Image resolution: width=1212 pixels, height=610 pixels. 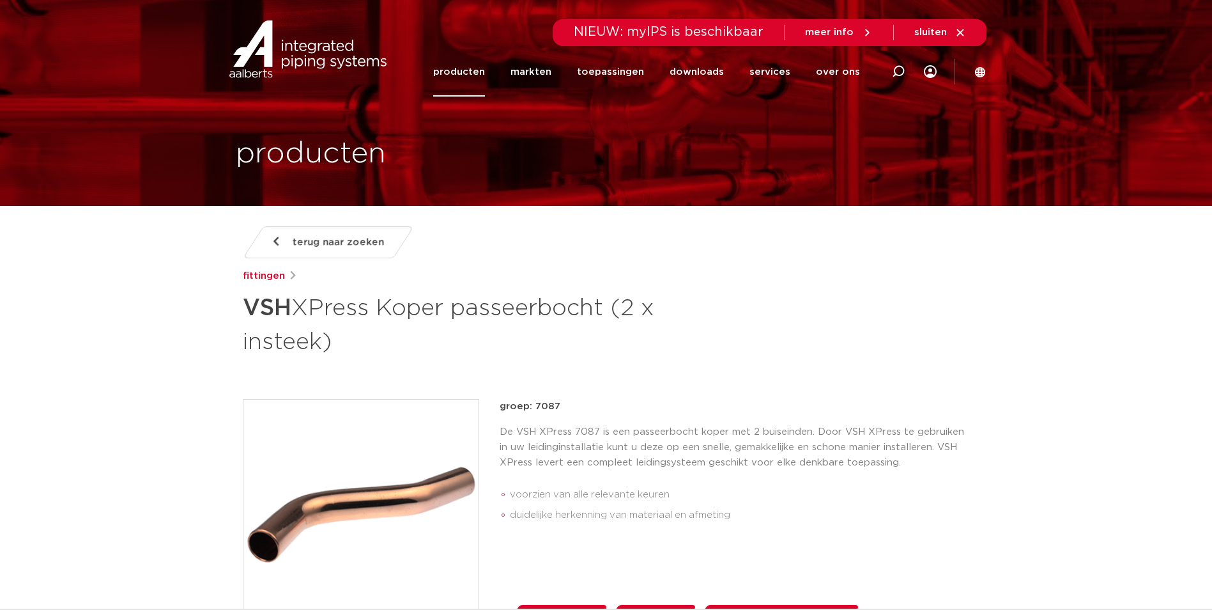 I want to click on strong: VSH, so click(x=267, y=308).